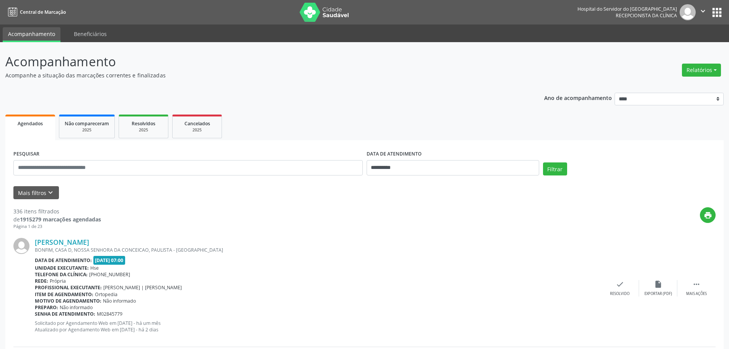 The width and height of the screenshot is (729, 349). Describe the element at coordinates (43, 12) in the screenshot. I see `span: Central de Marcação` at that location.